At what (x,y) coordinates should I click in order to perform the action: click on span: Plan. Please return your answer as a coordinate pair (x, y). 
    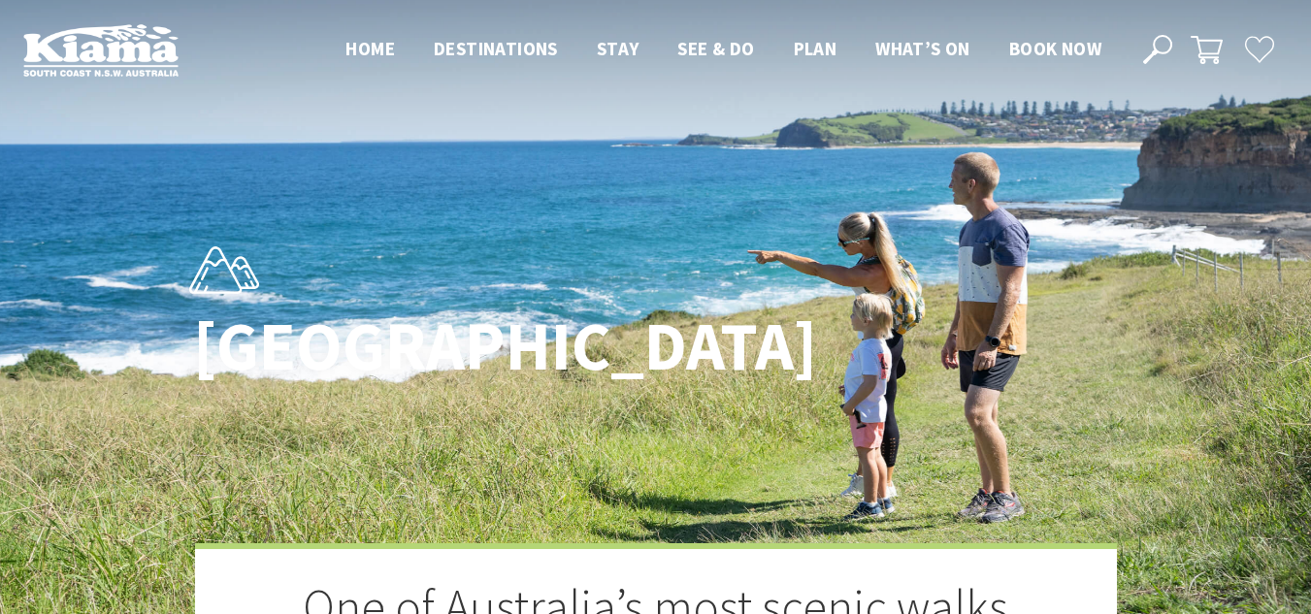
    Looking at the image, I should click on (815, 49).